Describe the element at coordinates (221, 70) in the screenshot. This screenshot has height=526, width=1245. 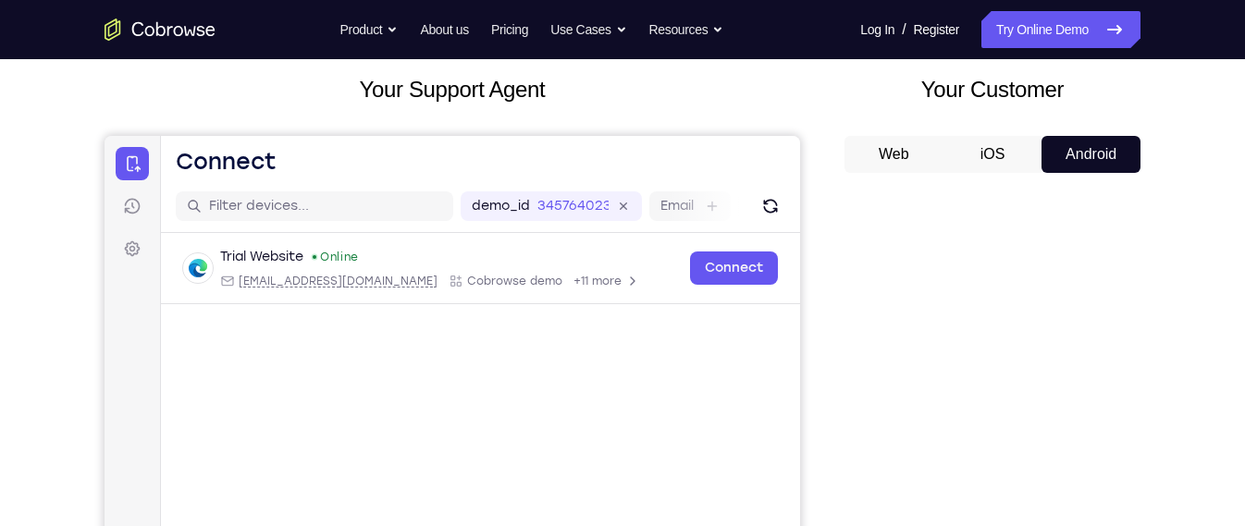
I see `input: Filter devices...` at that location.